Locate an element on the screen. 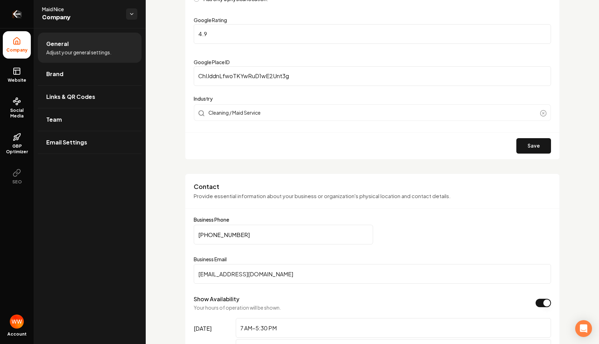  button: Save is located at coordinates (534, 146).